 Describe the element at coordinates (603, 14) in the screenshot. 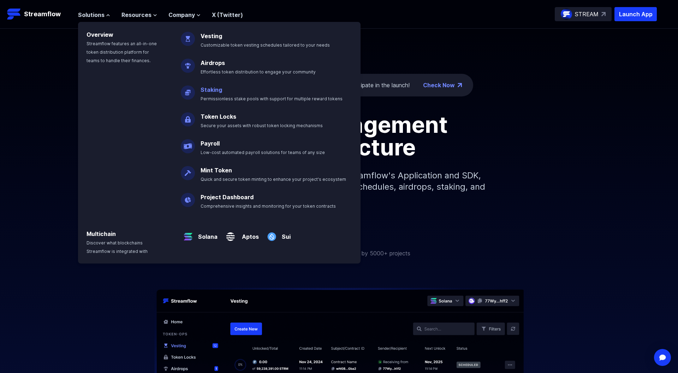

I see `img: top-right-arrow.svg` at that location.